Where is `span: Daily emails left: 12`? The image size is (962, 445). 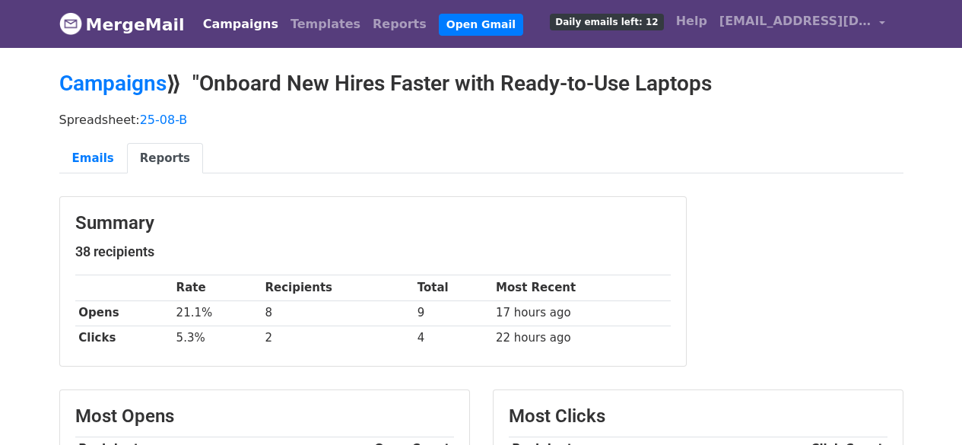
span: Daily emails left: 12 is located at coordinates (606, 22).